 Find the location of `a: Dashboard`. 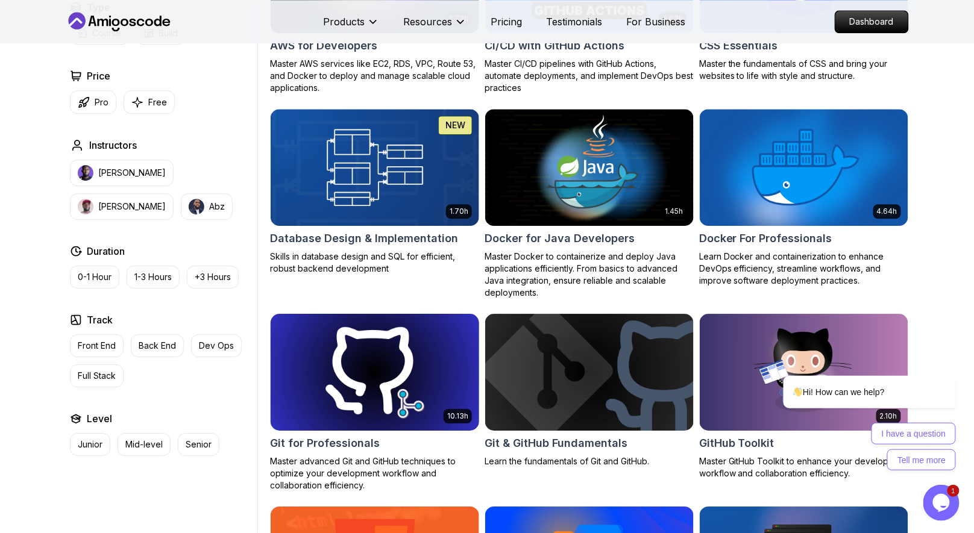

a: Dashboard is located at coordinates (871, 22).